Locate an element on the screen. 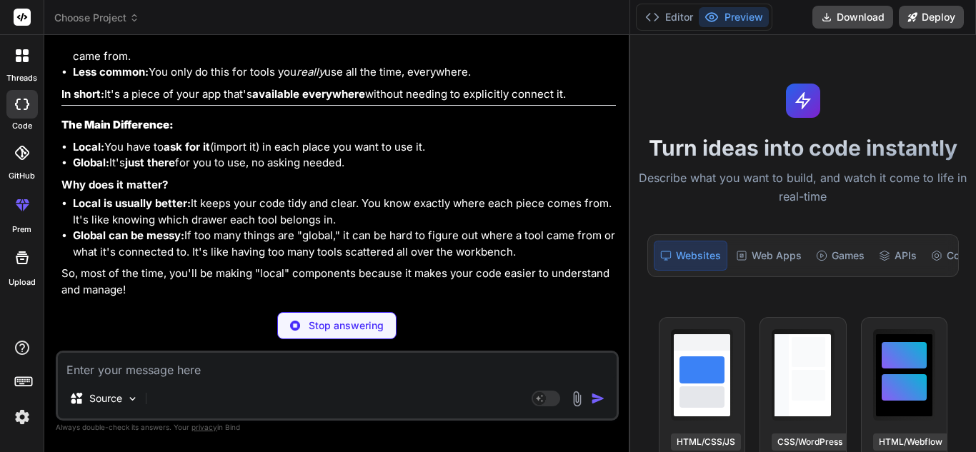 This screenshot has height=452, width=976. strong: Local is usually better: is located at coordinates (131, 203).